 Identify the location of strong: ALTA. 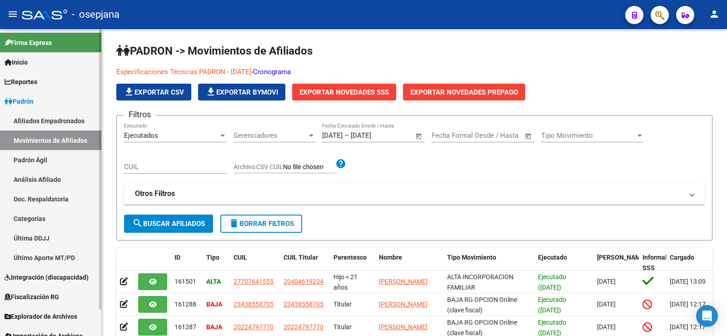
(214, 281).